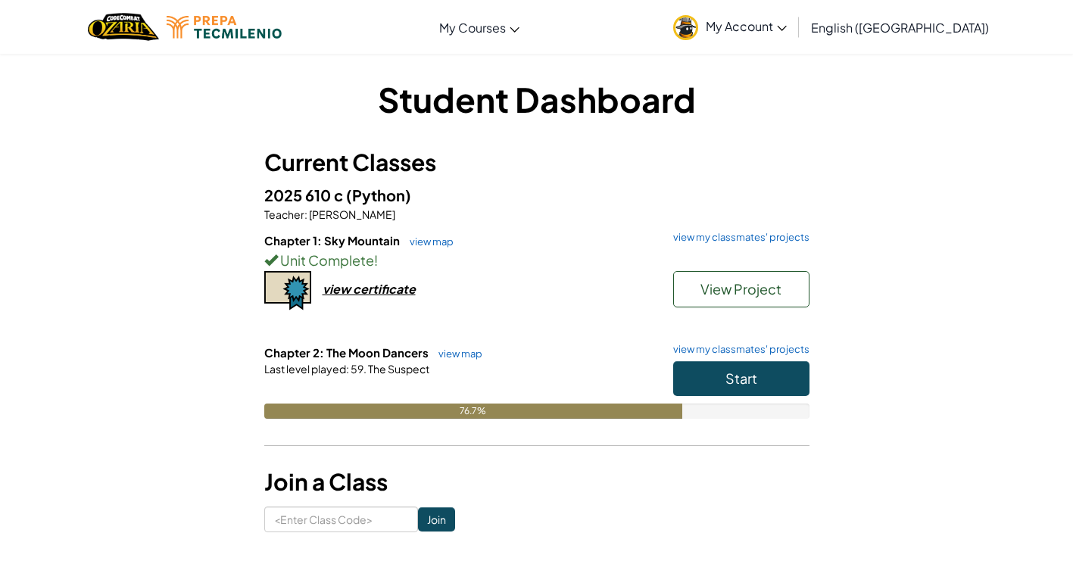  What do you see at coordinates (333, 240) in the screenshot?
I see `span: Chapter 1: Sky Mountain` at bounding box center [333, 240].